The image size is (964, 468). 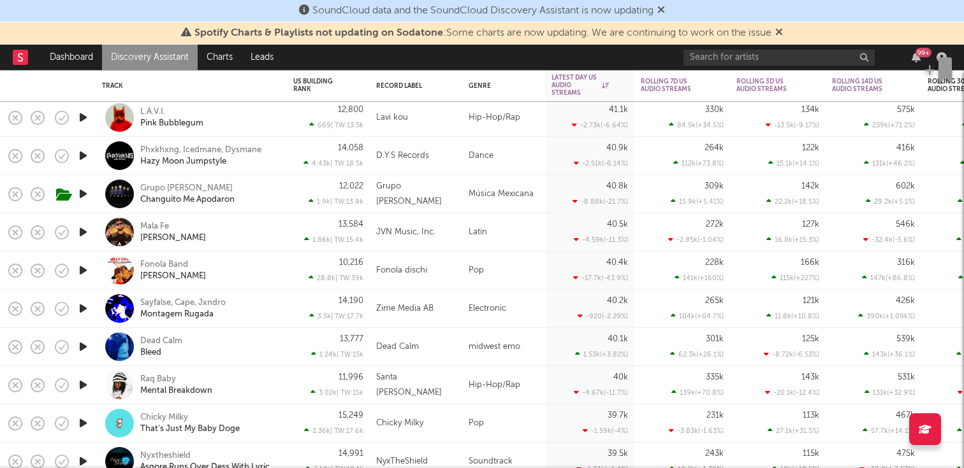 I want to click on div: 309k, so click(x=714, y=186).